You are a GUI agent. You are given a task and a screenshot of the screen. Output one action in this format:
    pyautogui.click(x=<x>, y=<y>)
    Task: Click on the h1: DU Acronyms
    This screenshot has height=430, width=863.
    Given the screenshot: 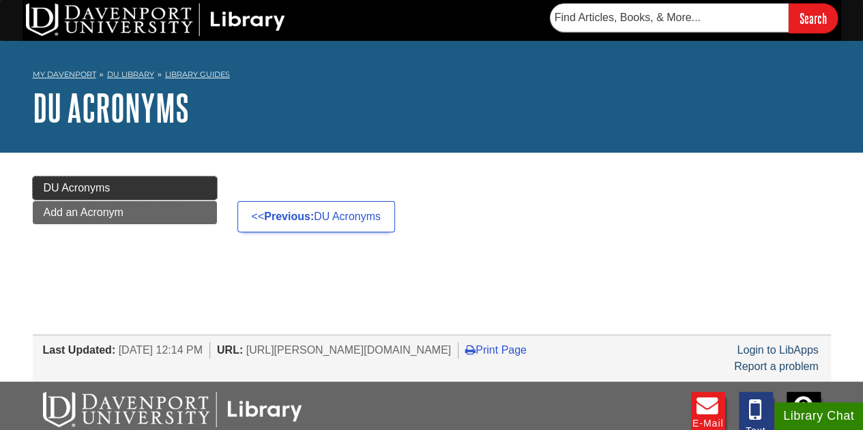 What is the action you would take?
    pyautogui.click(x=432, y=108)
    